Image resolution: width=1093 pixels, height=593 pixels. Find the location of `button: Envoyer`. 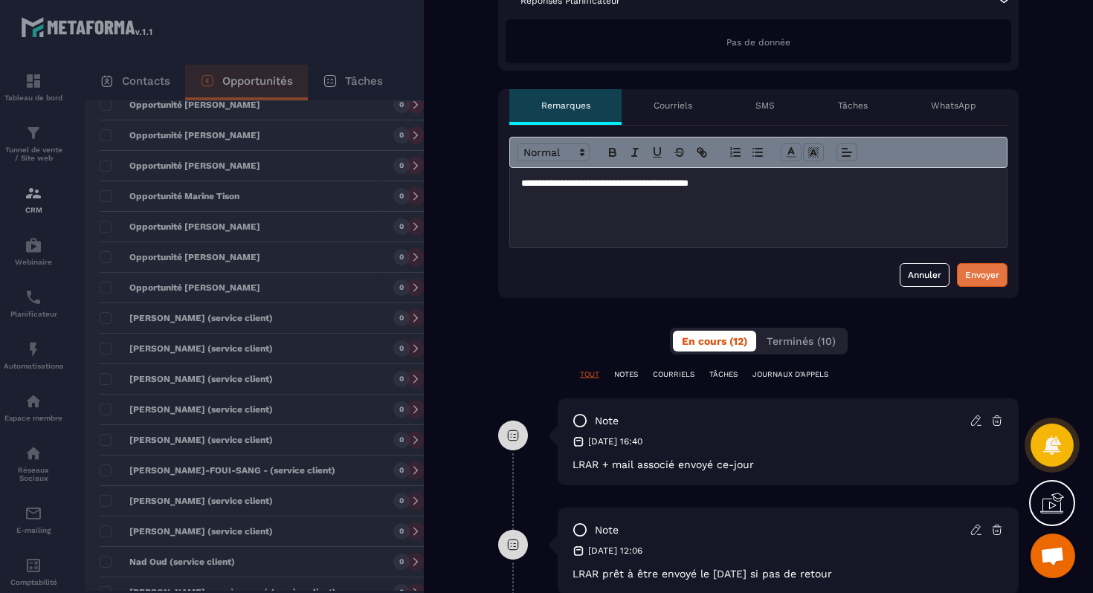

button: Envoyer is located at coordinates (982, 275).